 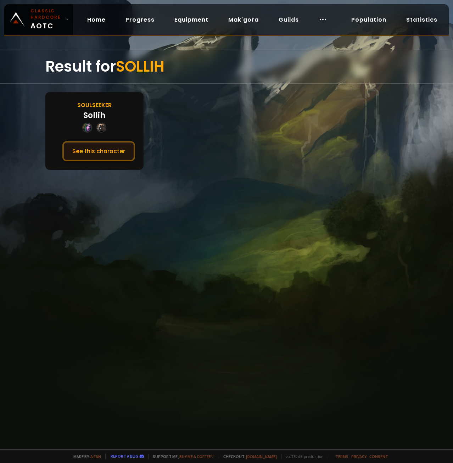 I want to click on a: Classic HardcoreAOTC, so click(x=39, y=19).